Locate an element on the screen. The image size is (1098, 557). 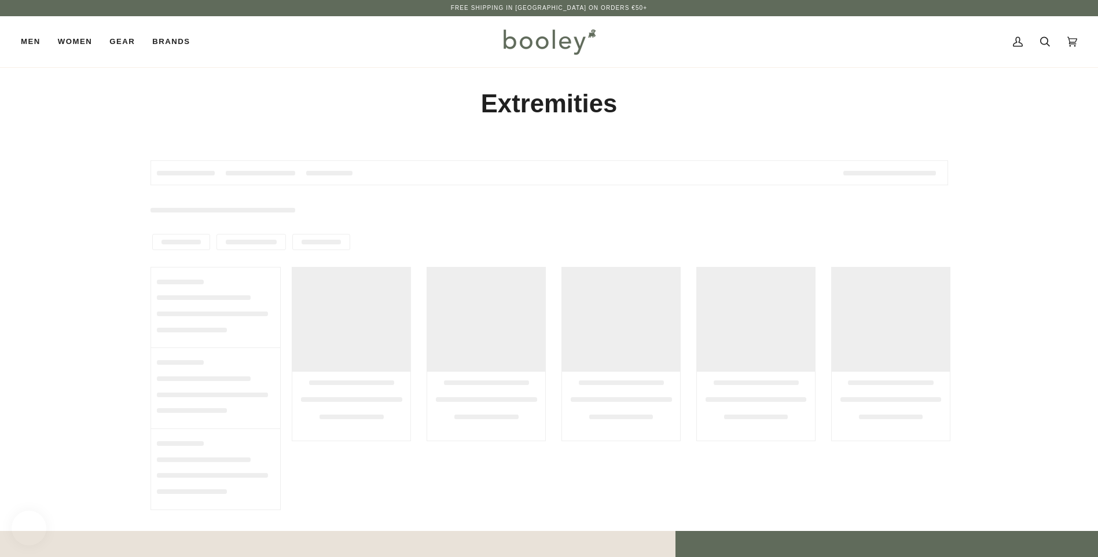
span: Men is located at coordinates (31, 42).